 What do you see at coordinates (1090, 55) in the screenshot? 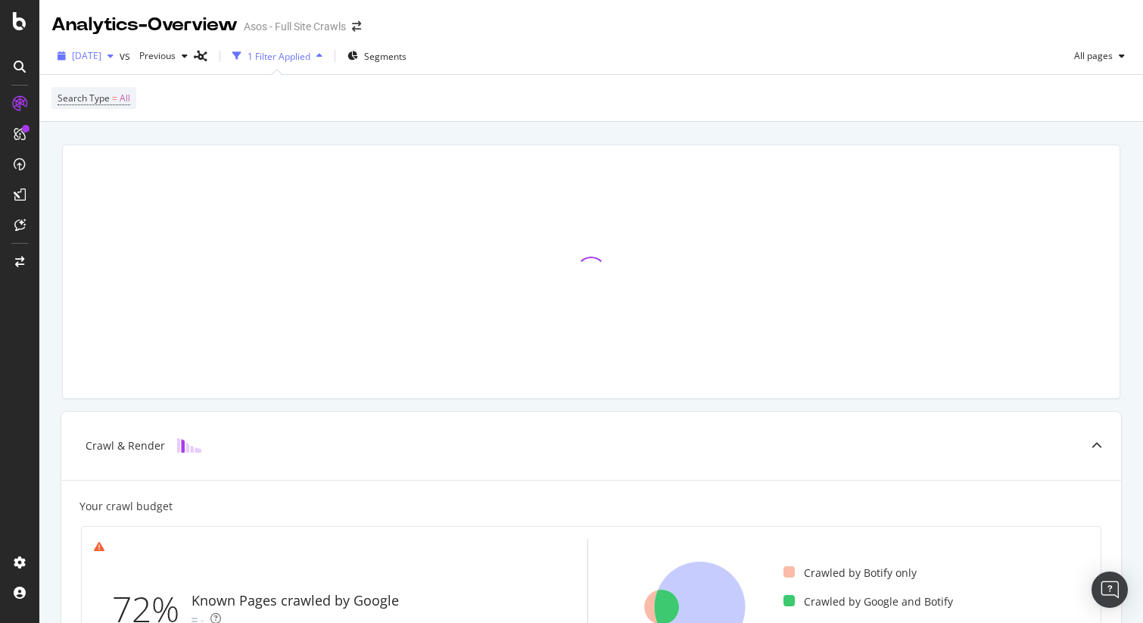
I see `span: All pages` at bounding box center [1090, 55].